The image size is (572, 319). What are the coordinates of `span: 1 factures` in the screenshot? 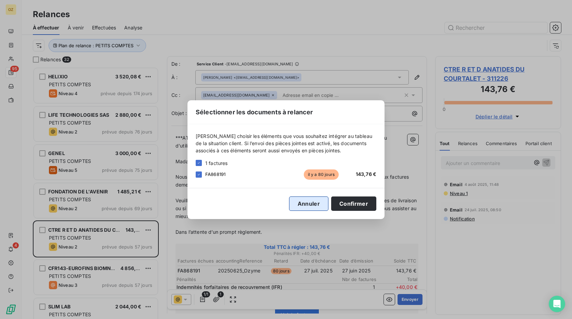 It's located at (216, 163).